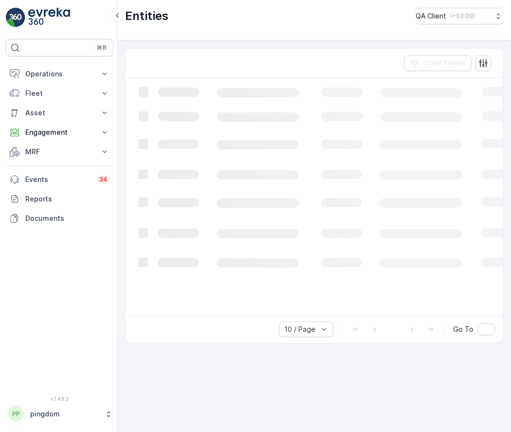 The width and height of the screenshot is (511, 432). I want to click on p: Clear Filters, so click(445, 63).